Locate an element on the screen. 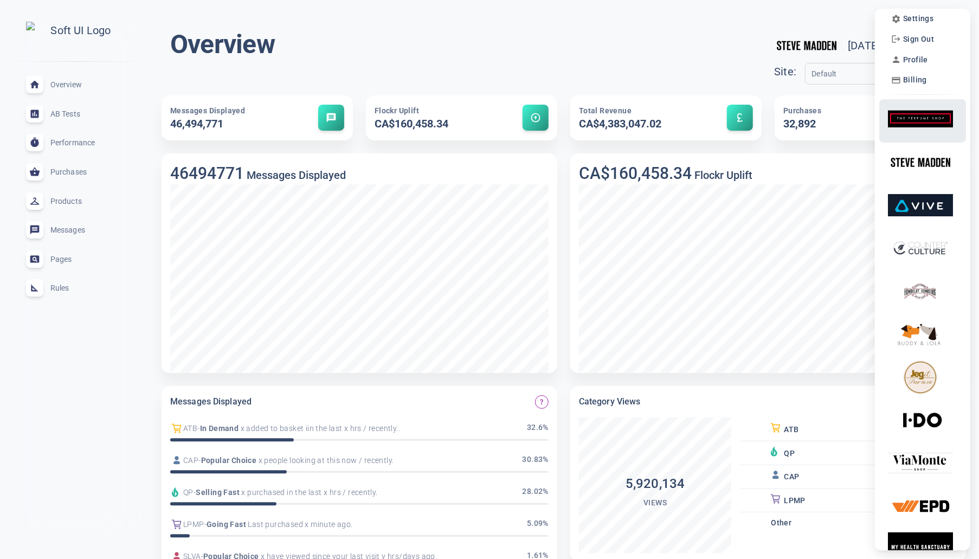 The image size is (979, 559). img: counterculturestore is located at coordinates (920, 248).